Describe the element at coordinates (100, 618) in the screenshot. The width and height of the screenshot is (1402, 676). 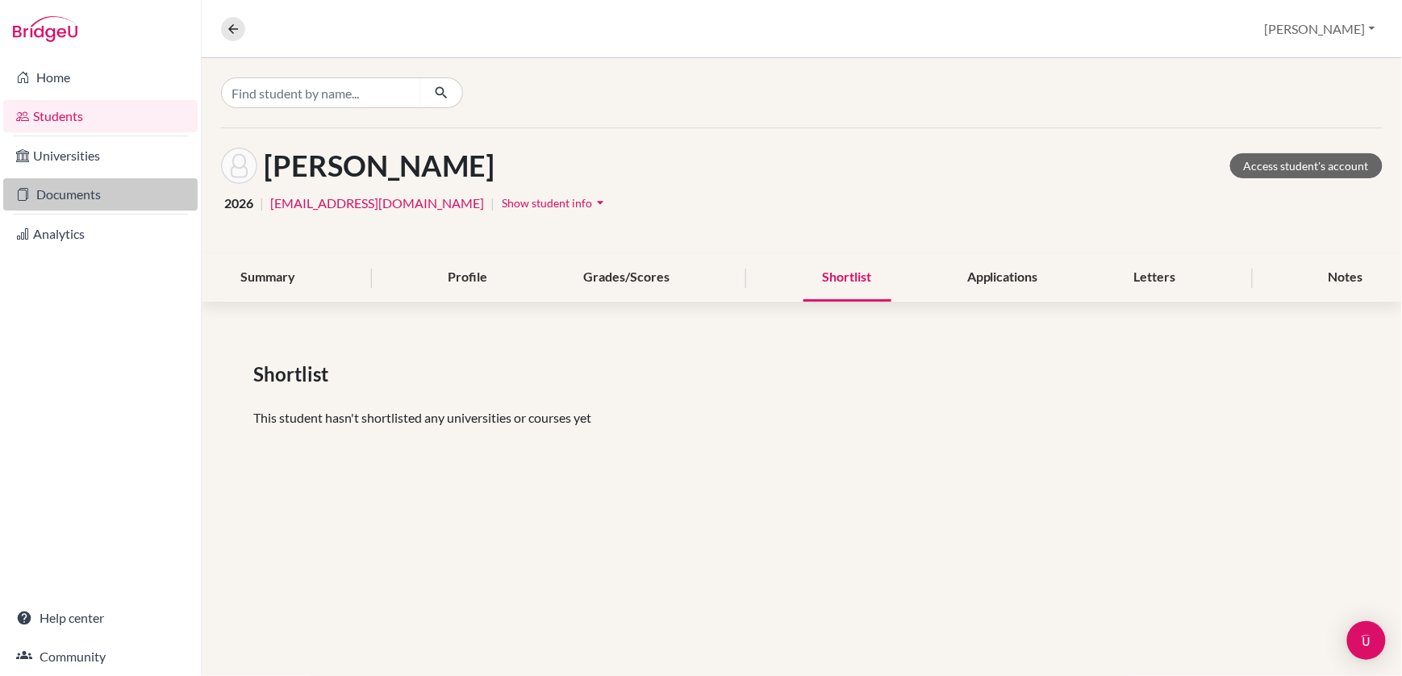
I see `a: Help center` at that location.